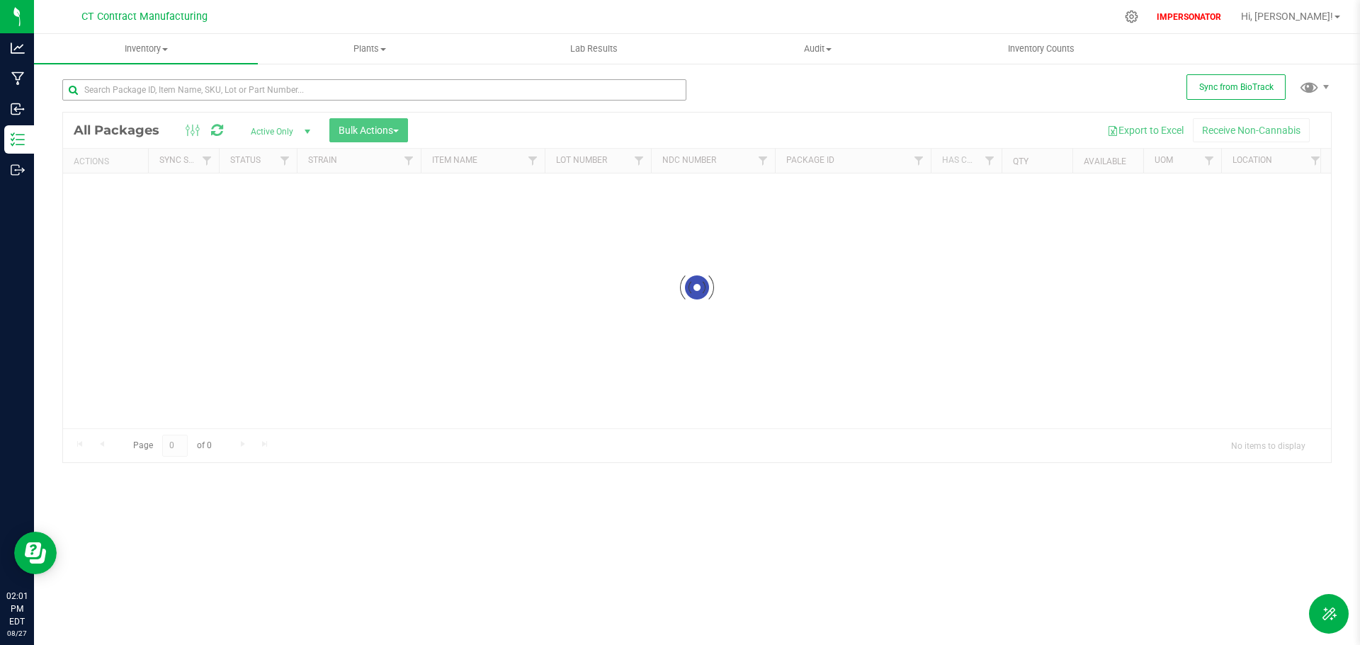  I want to click on span: Plants, so click(370, 49).